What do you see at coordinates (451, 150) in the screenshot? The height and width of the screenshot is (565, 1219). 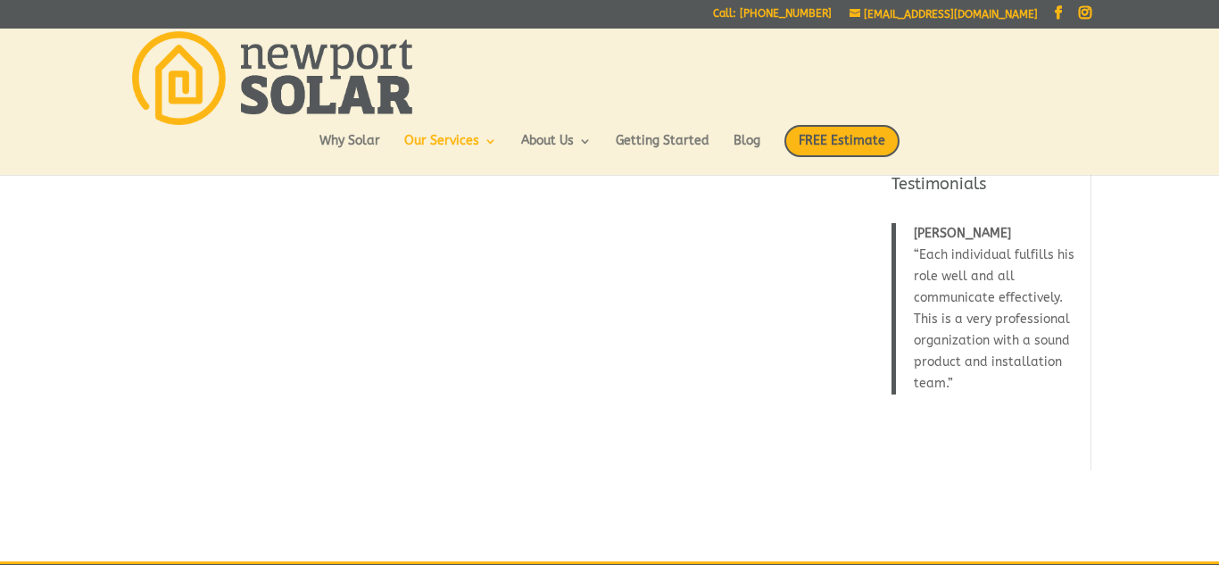 I see `a: Our Services` at bounding box center [451, 150].